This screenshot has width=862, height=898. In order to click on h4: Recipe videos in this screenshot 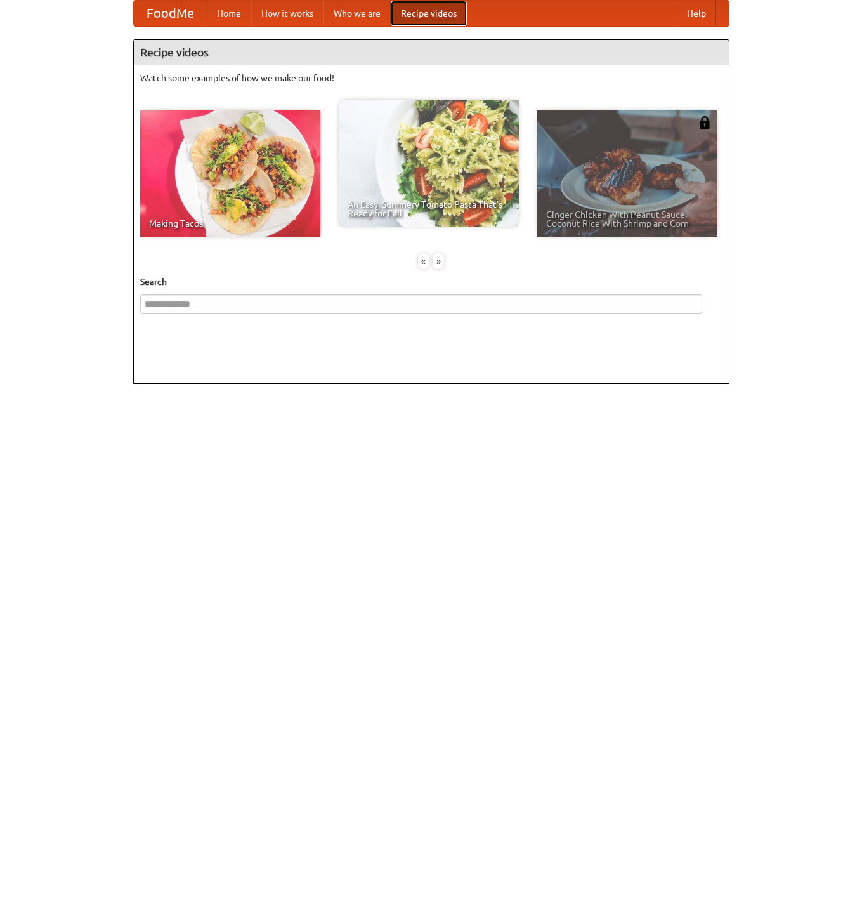, I will do `click(432, 53)`.